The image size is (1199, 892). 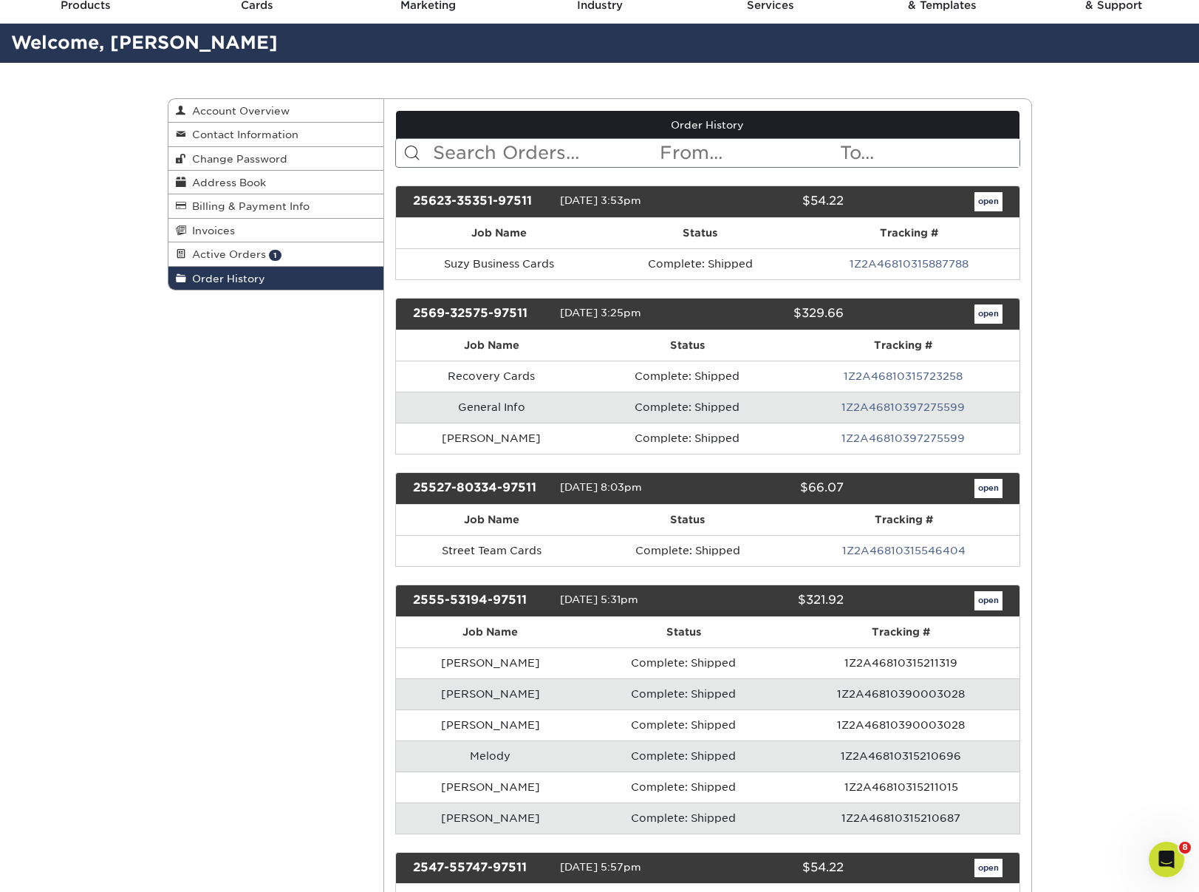 What do you see at coordinates (545, 153) in the screenshot?
I see `input: Search Orders...` at bounding box center [545, 153].